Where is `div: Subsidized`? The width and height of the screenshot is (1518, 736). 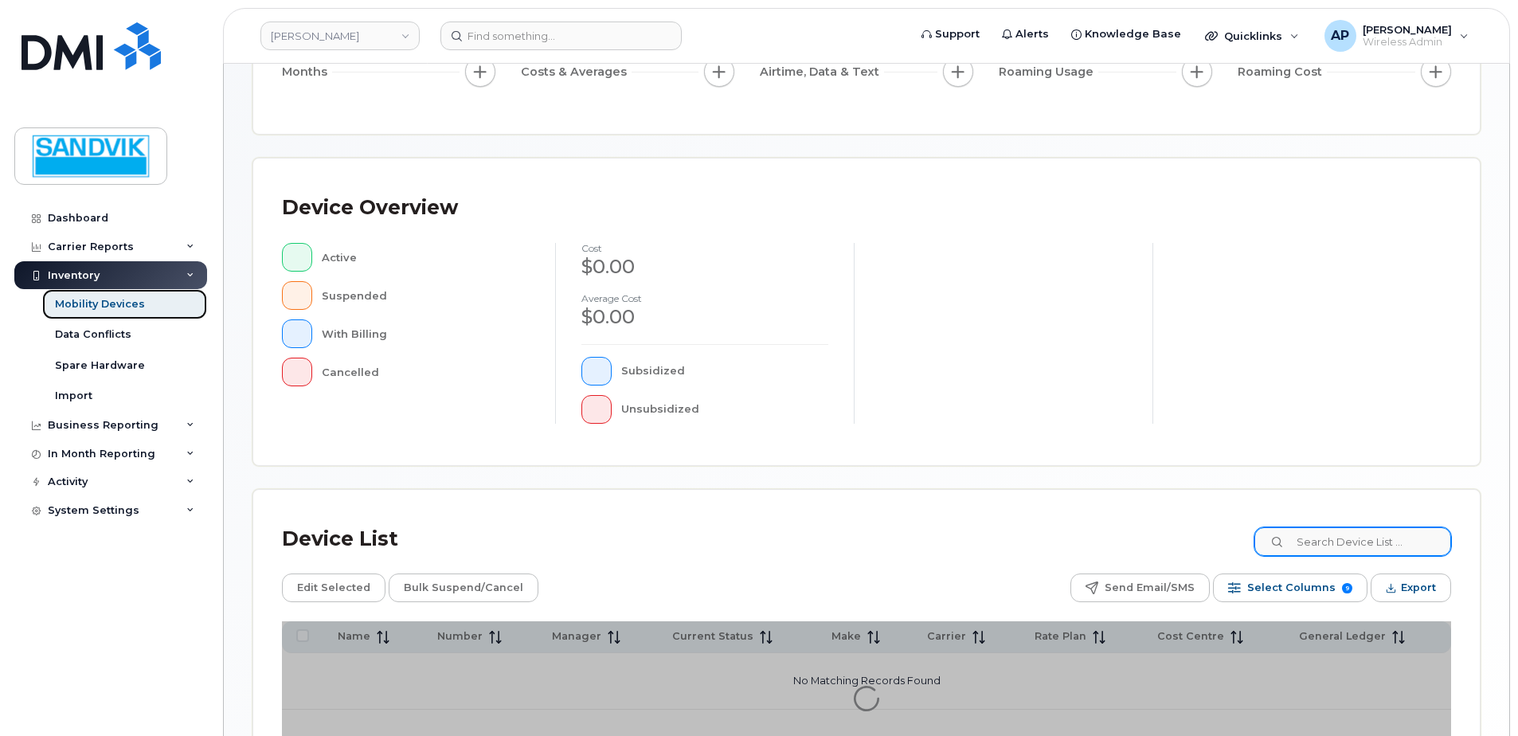 div: Subsidized is located at coordinates (725, 371).